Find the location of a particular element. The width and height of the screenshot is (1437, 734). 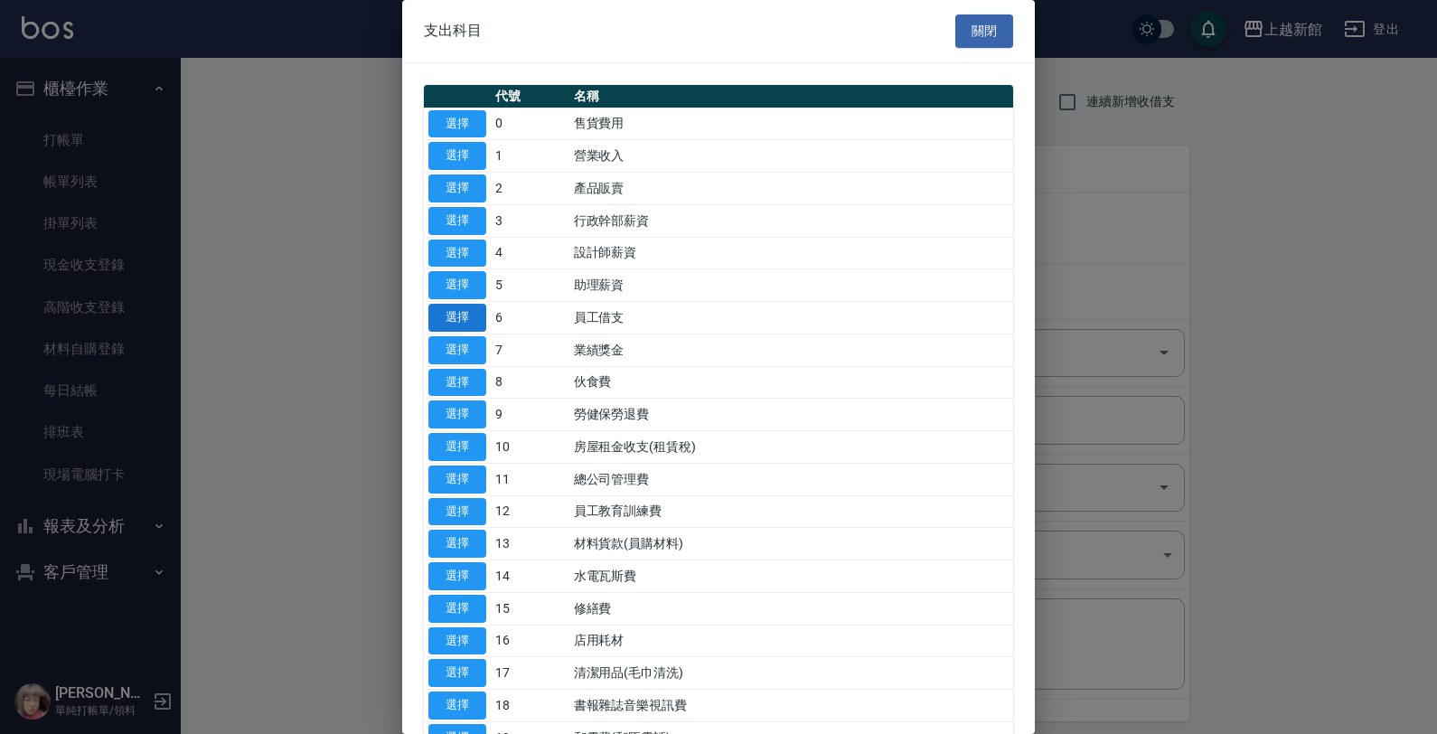

td: 員工借支 is located at coordinates (791, 318).